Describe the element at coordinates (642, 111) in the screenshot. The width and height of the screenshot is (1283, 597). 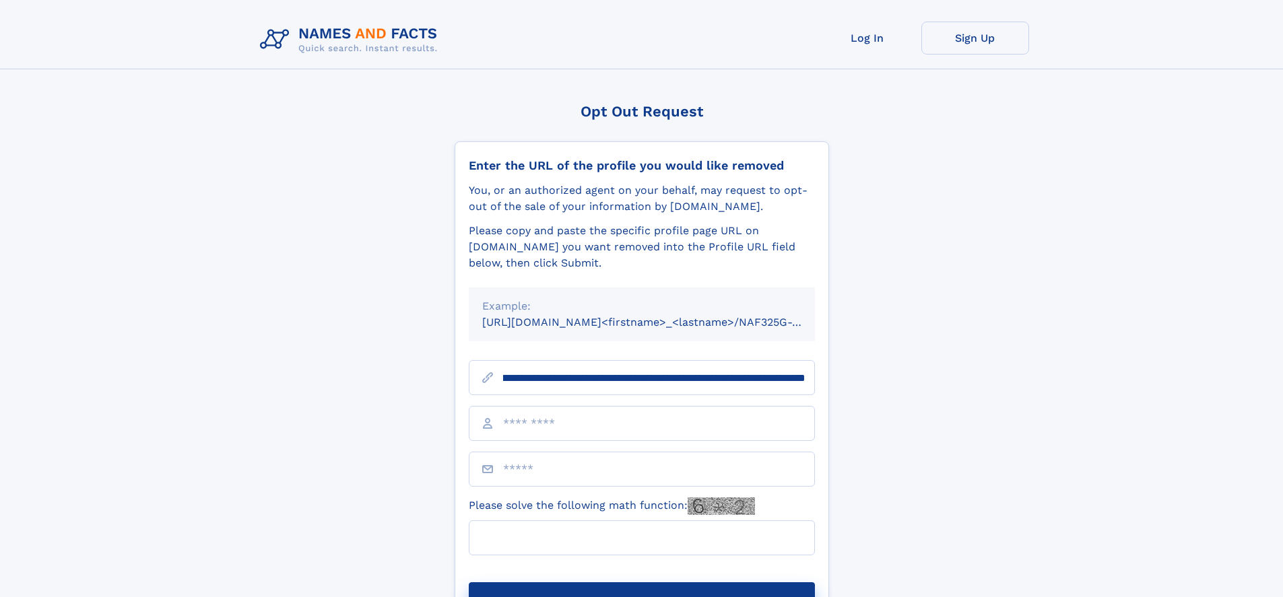
I see `div: Opt Out Request` at that location.